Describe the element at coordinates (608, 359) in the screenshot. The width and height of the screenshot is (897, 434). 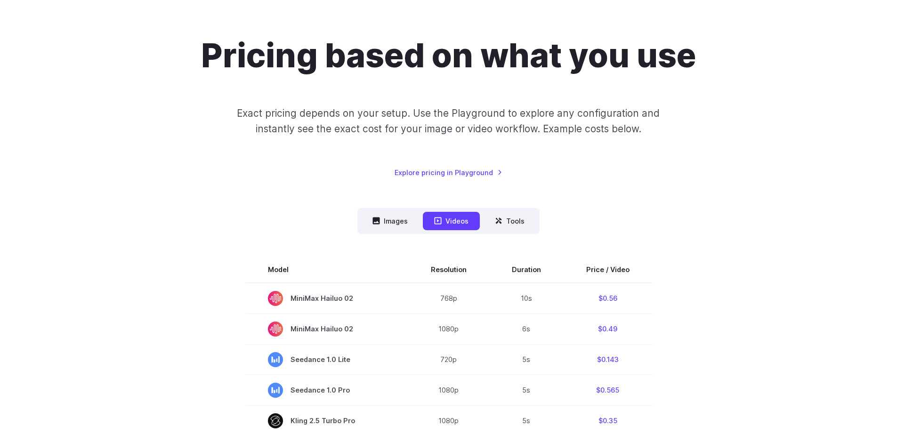
I see `td: $0.143` at that location.